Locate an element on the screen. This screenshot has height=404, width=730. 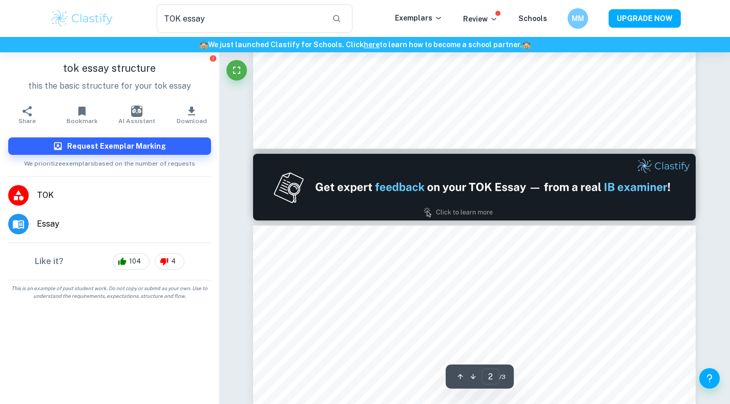
h6: We just launched Clastify for Schools. Click to learn how to become a school partner. is located at coordinates (365, 45).